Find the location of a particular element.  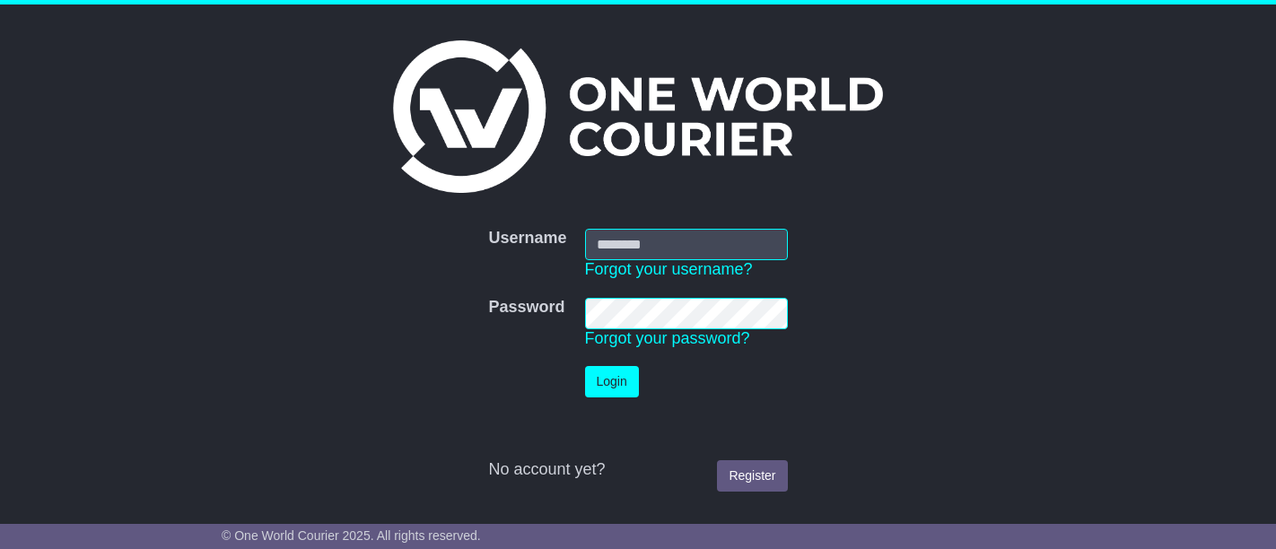

img: One World is located at coordinates (638, 117).